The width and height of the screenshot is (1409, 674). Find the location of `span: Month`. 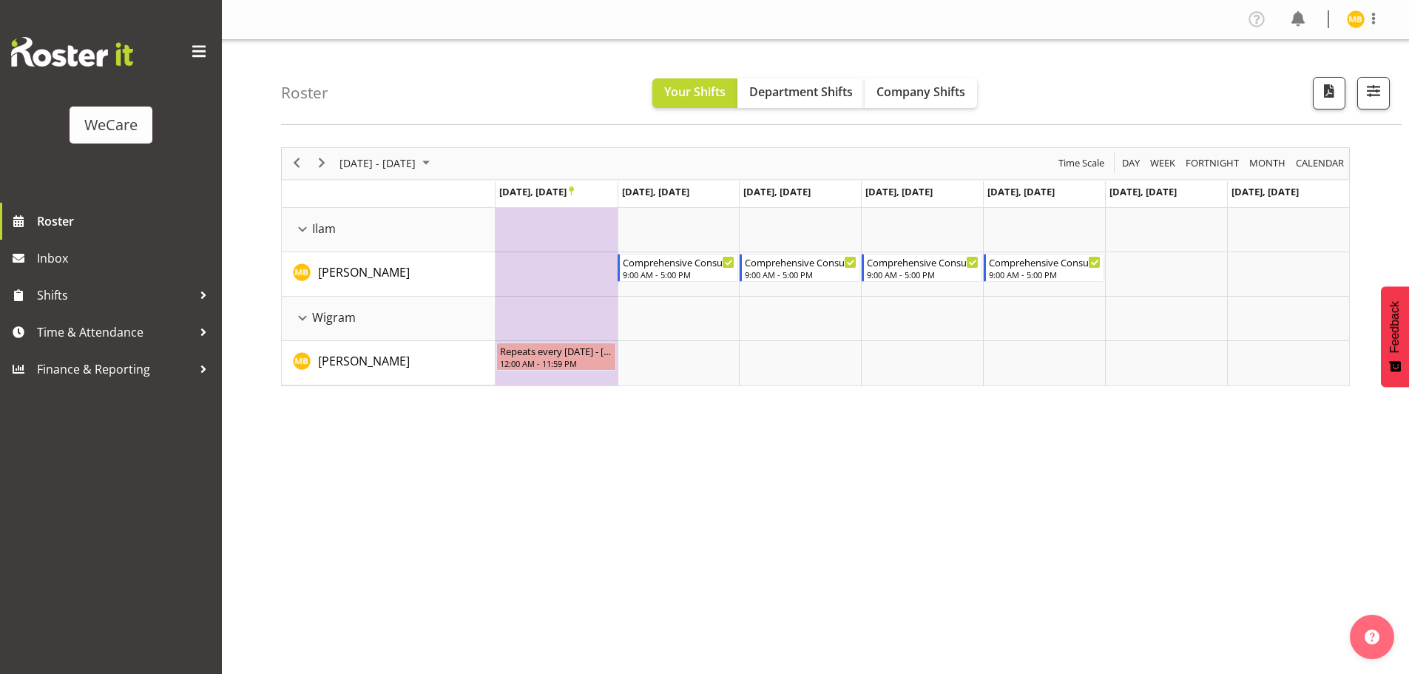

span: Month is located at coordinates (1267, 163).